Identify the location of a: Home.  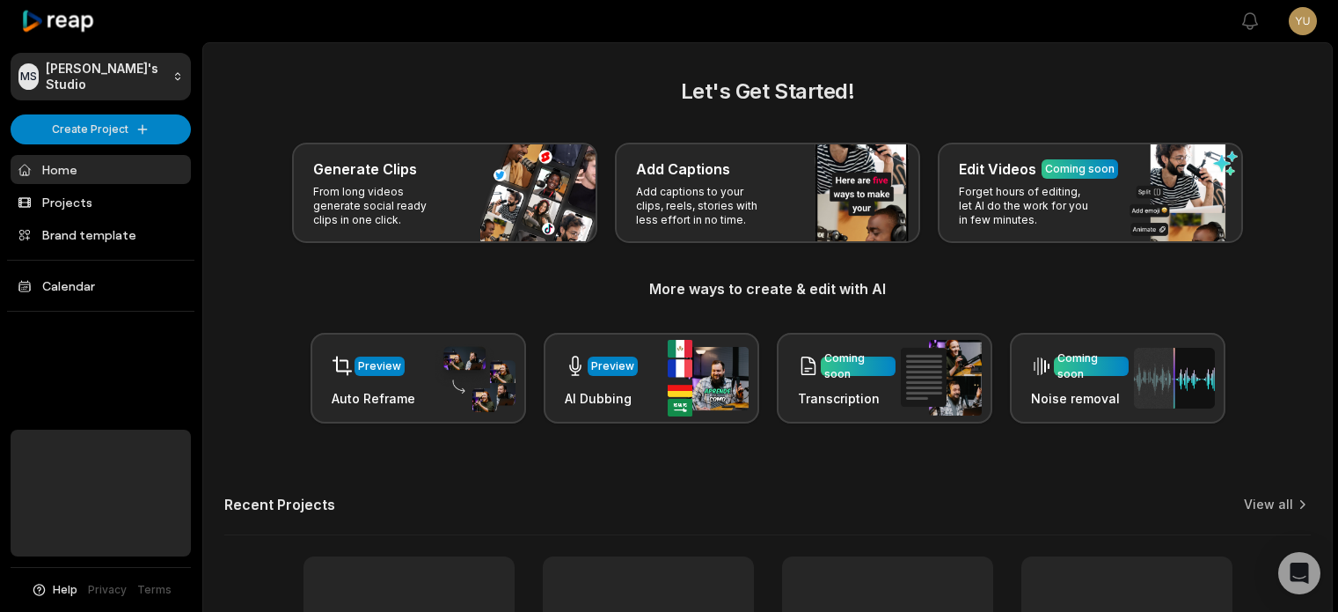
(100, 169).